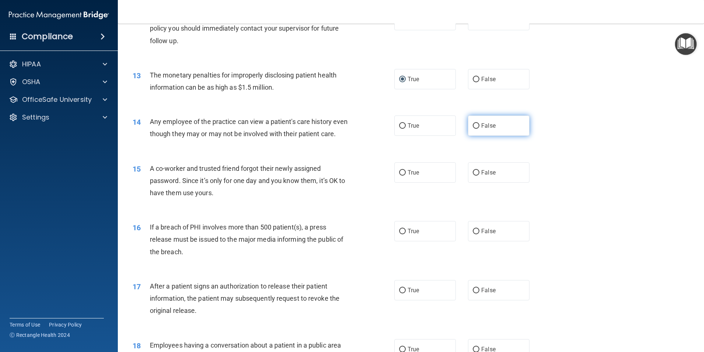  I want to click on p: OSHA, so click(31, 82).